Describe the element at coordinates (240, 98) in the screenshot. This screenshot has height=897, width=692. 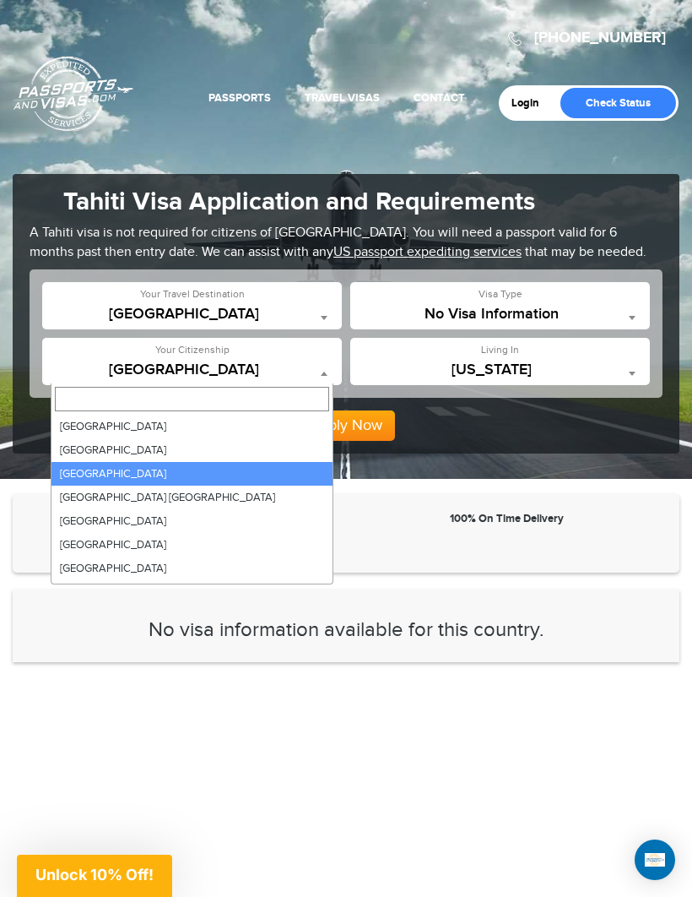
I see `a: Passports` at that location.